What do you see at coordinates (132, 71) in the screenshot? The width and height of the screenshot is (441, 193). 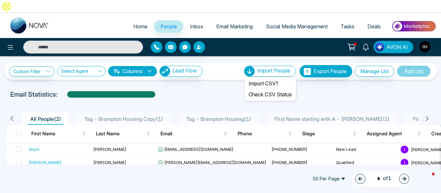 I see `button: Columnsdown` at bounding box center [132, 71].